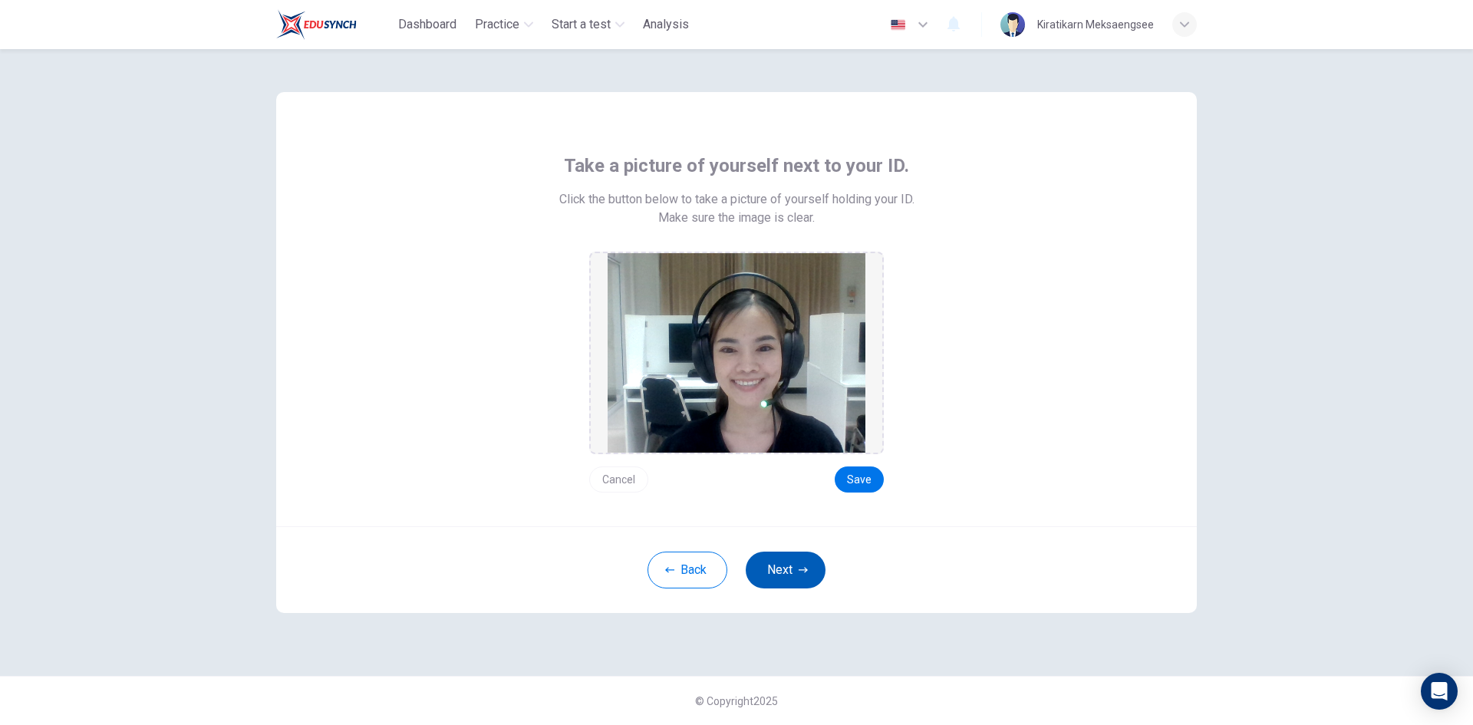  What do you see at coordinates (427, 25) in the screenshot?
I see `button: Dashboard` at bounding box center [427, 25].